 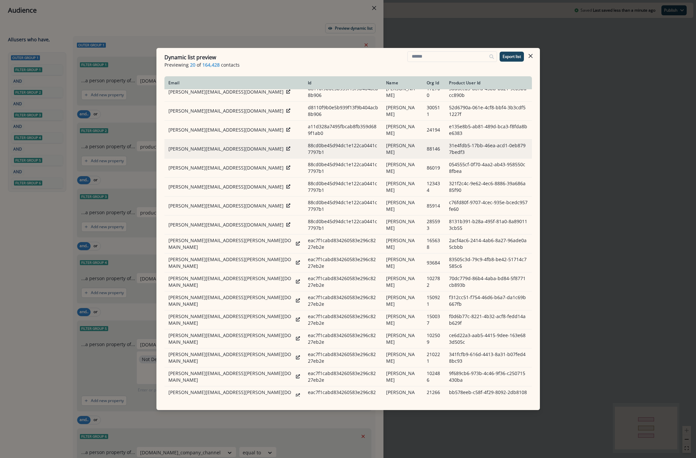 What do you see at coordinates (434, 300) in the screenshot?
I see `td: 150921` at bounding box center [434, 300].